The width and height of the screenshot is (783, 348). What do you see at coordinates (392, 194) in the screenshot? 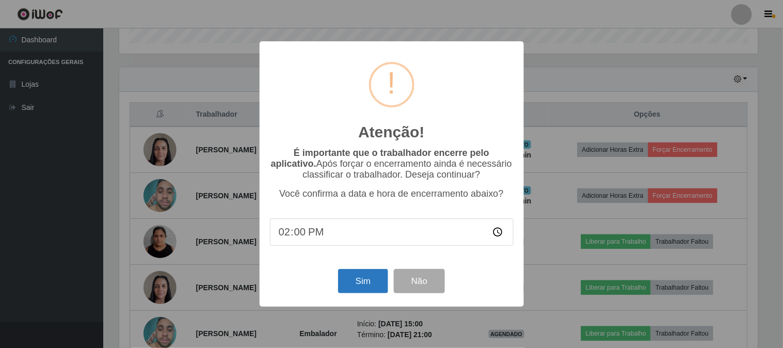
I see `p: Você confirma a data e hora de encerramento abaixo?` at bounding box center [392, 194].